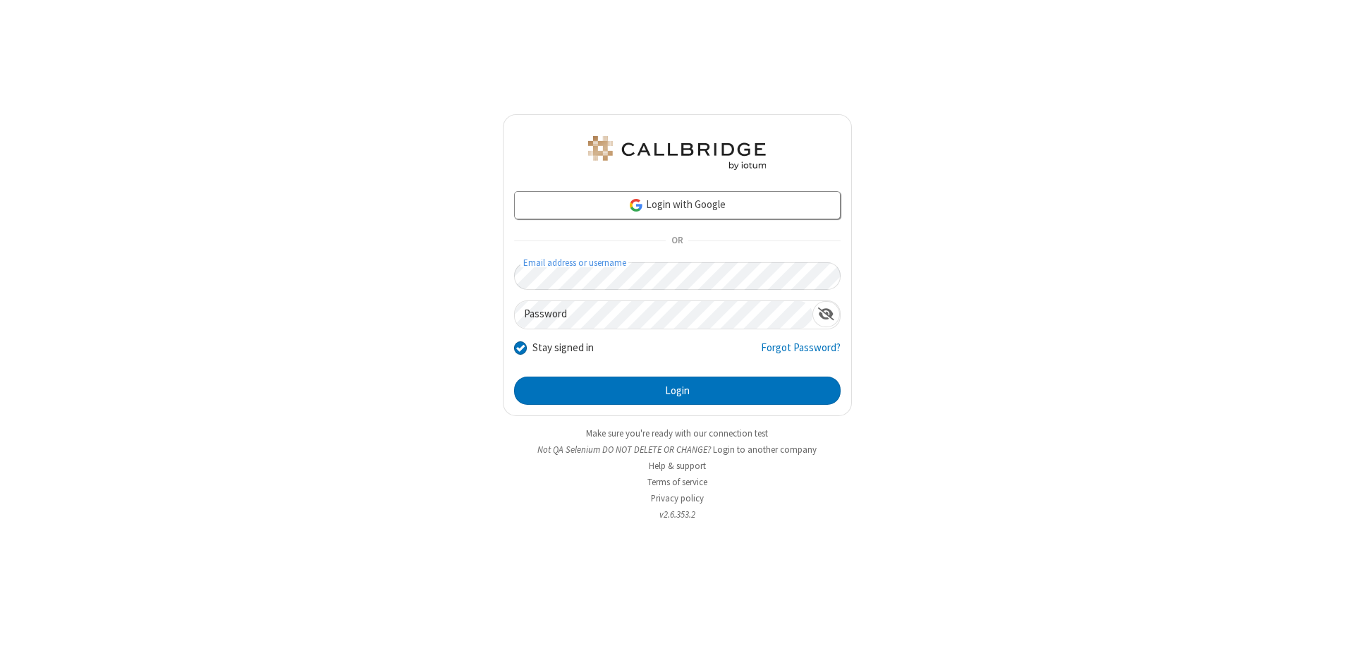  Describe the element at coordinates (765, 449) in the screenshot. I see `button: Login to another company` at that location.